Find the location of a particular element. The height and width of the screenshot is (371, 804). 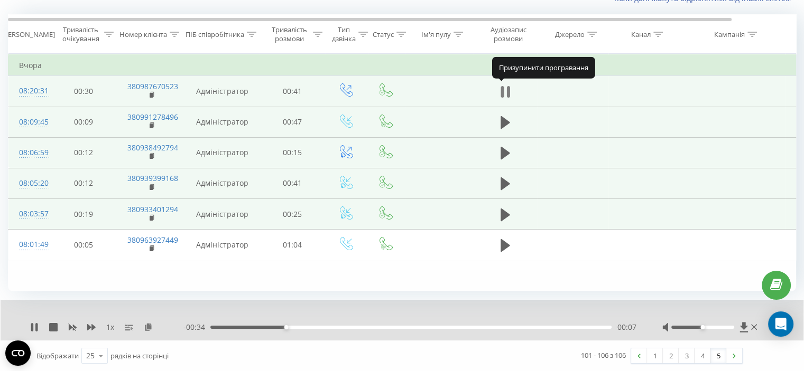

div: Номер клієнта is located at coordinates (143, 34).